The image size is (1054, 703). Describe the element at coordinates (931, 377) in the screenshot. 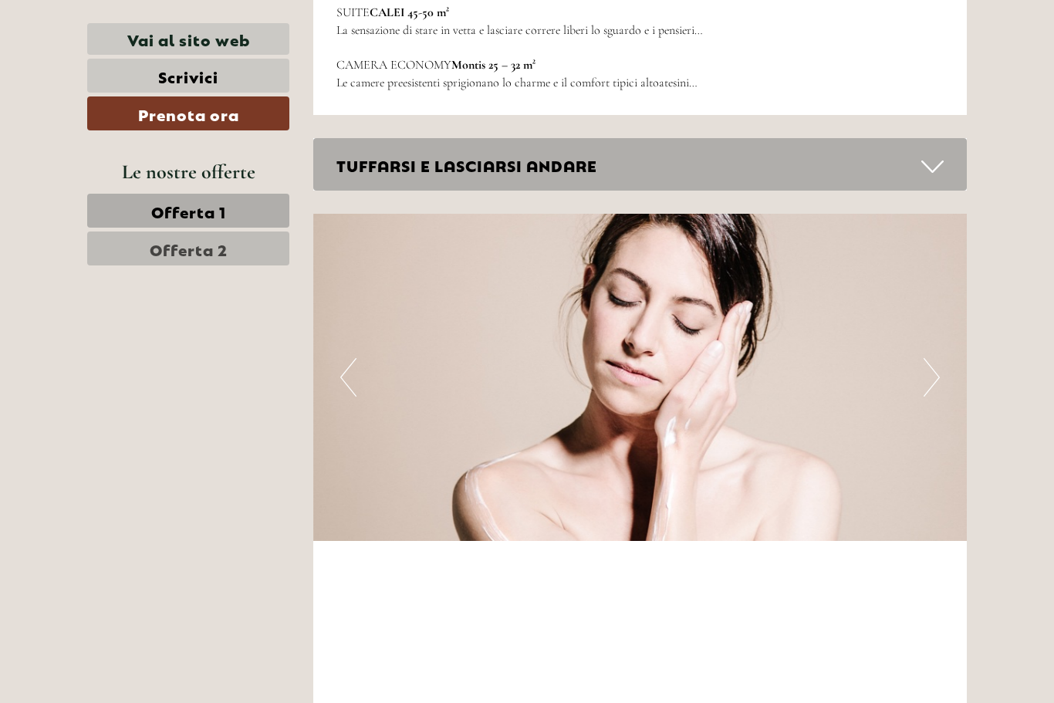

I see `button: Next` at that location.